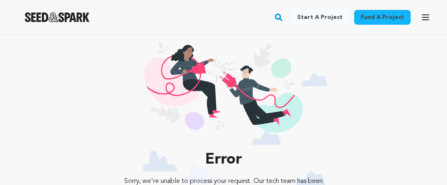  Describe the element at coordinates (223, 92) in the screenshot. I see `img: 404 illustration` at that location.